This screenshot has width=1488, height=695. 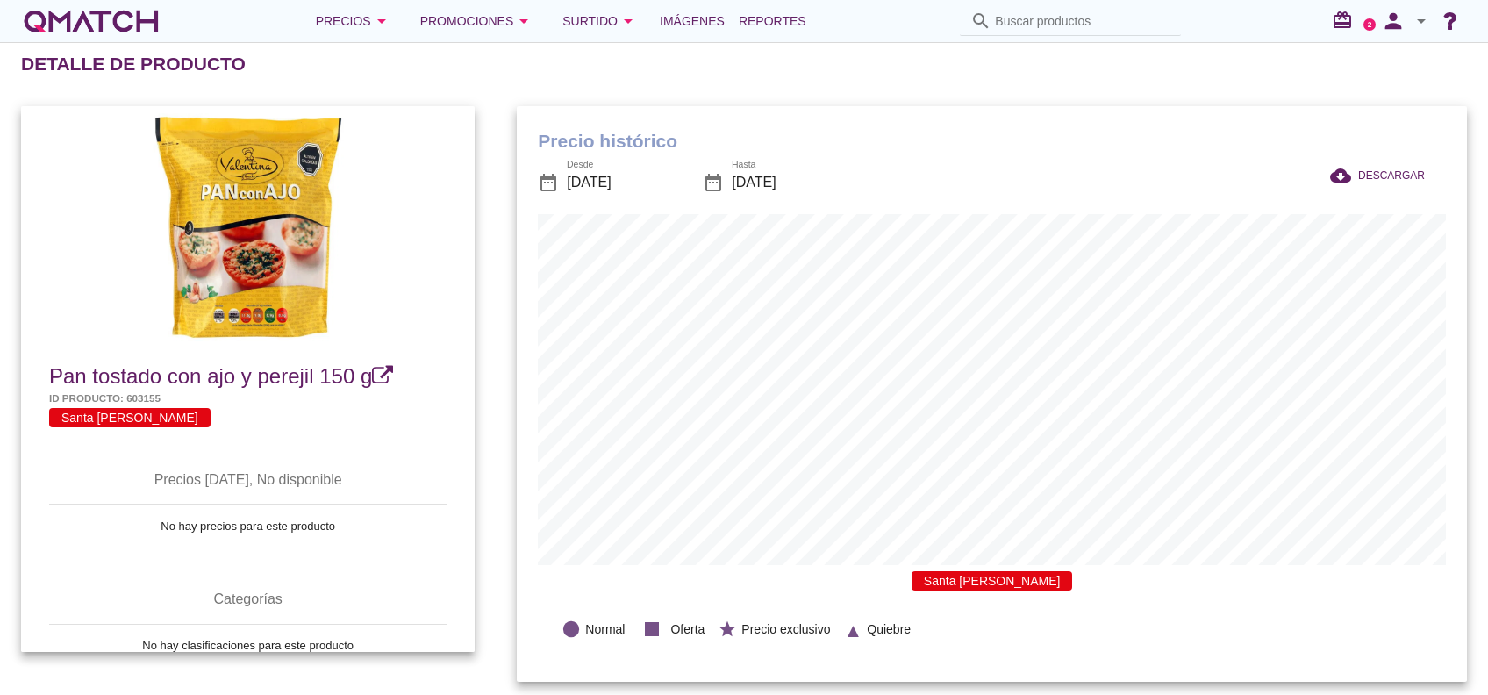 I want to click on button: DESCARGAR, so click(x=1377, y=175).